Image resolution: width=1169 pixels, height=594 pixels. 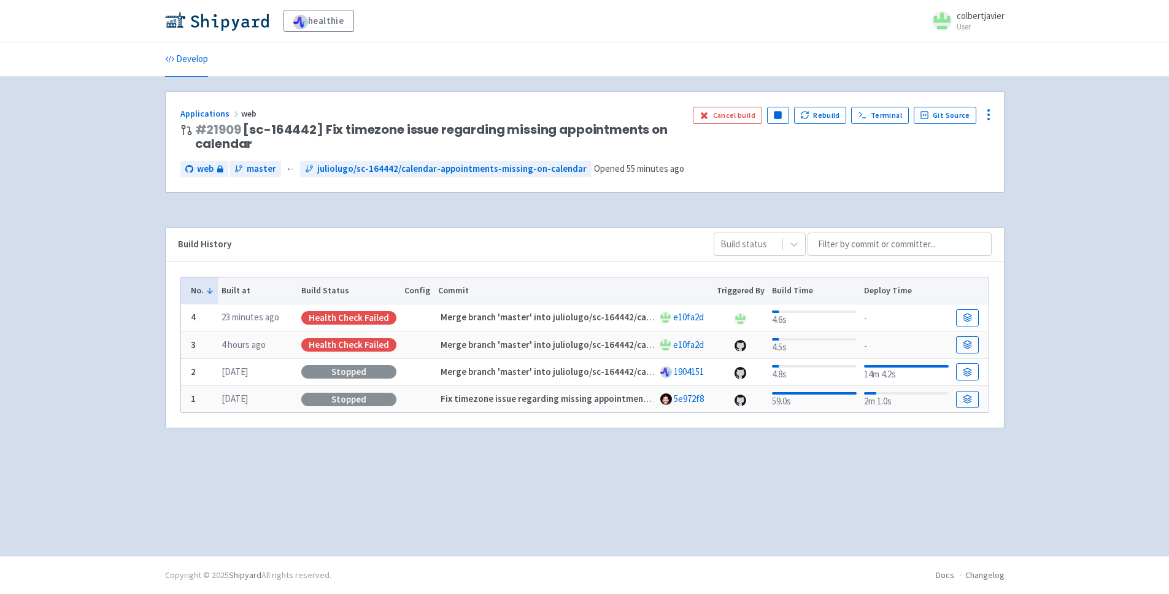 I want to click on th: Config, so click(x=417, y=291).